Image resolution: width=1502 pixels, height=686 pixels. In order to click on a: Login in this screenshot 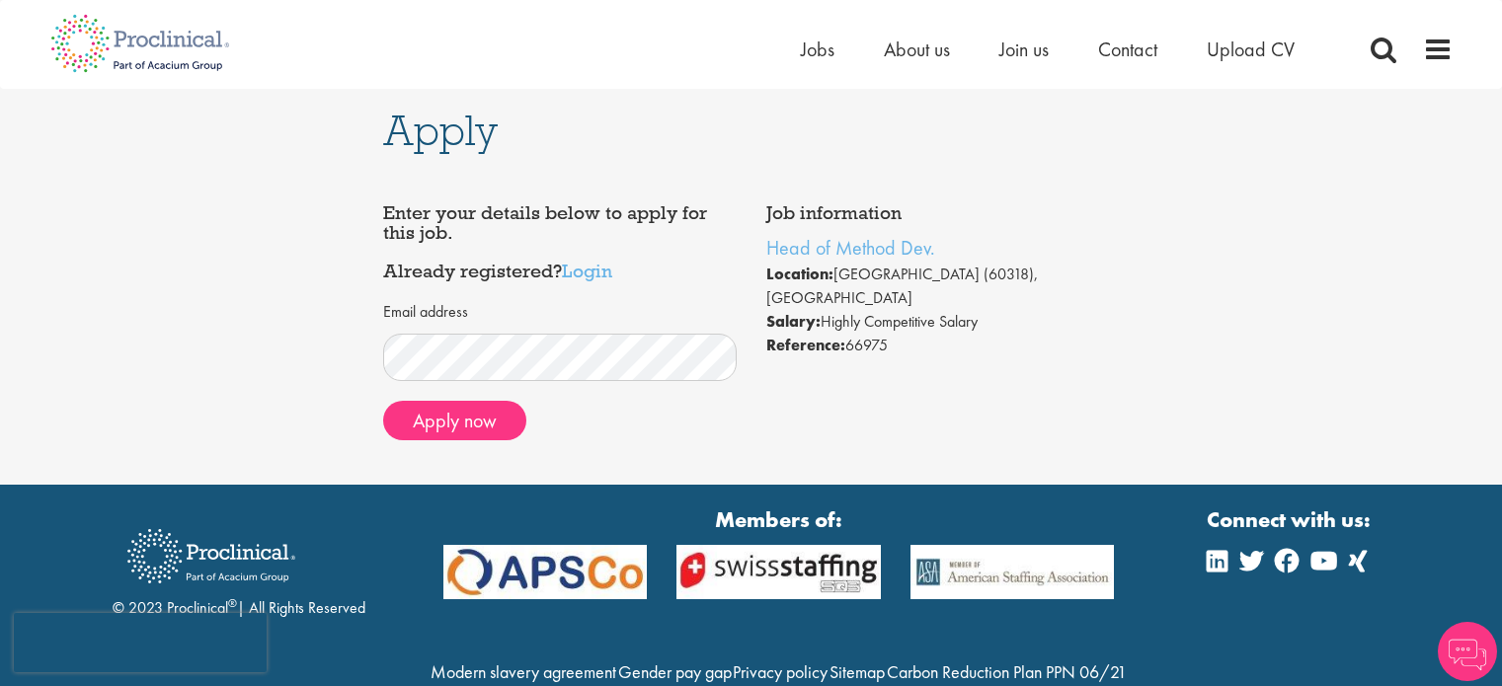, I will do `click(587, 271)`.